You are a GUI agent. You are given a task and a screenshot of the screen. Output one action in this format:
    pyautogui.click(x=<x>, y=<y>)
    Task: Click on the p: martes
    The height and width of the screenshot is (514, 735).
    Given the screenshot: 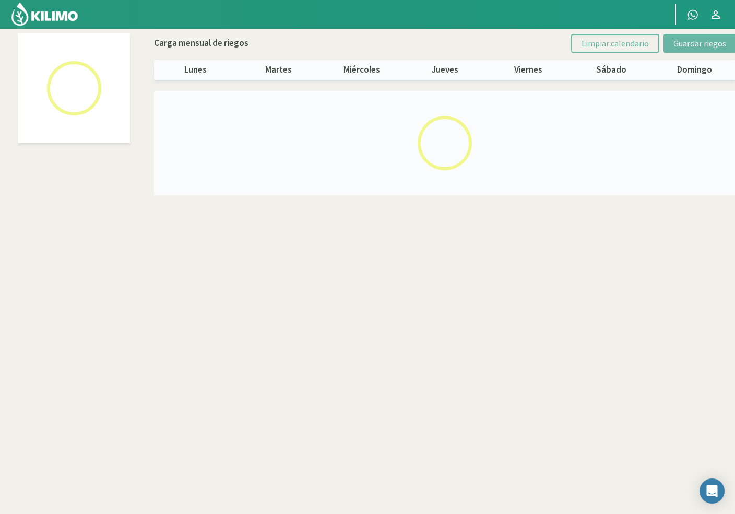 What is the action you would take?
    pyautogui.click(x=278, y=70)
    